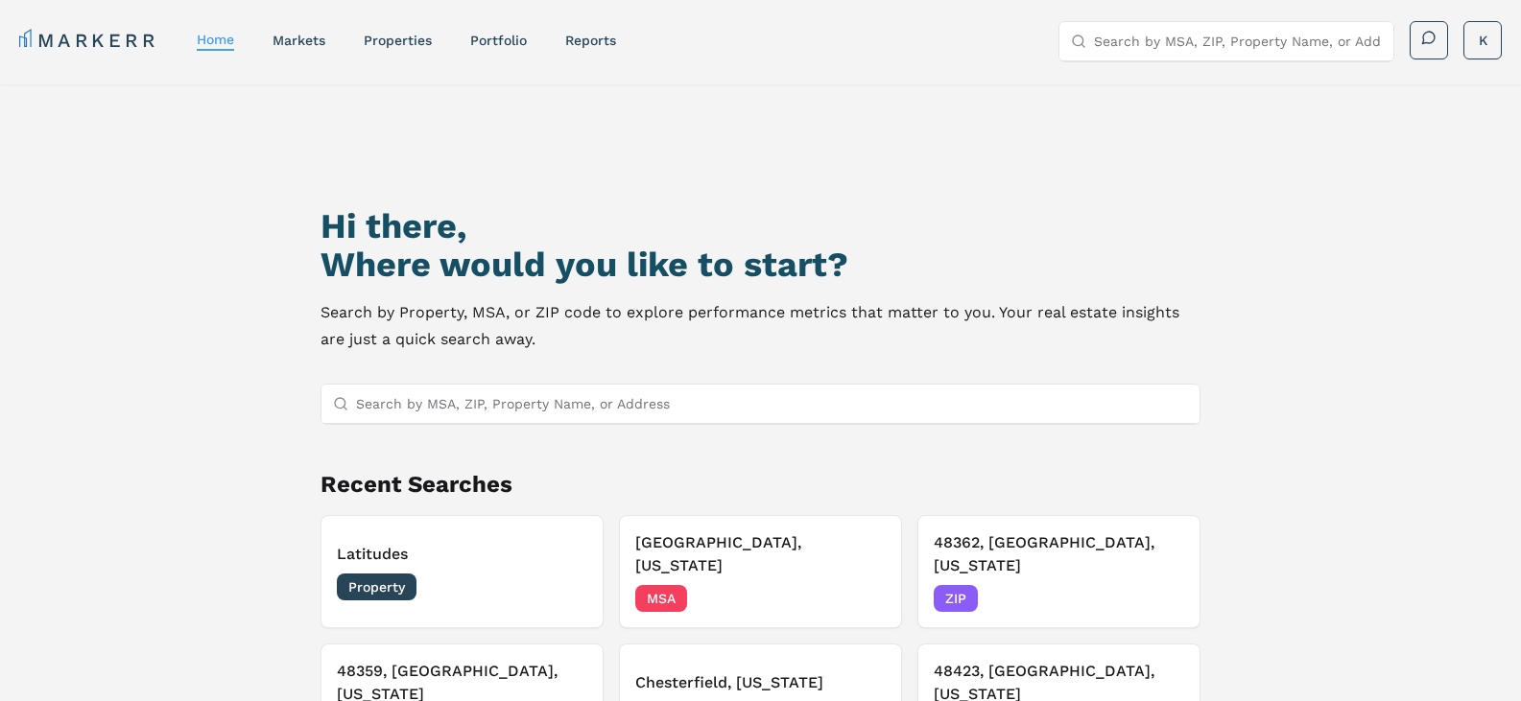 The height and width of the screenshot is (701, 1521). I want to click on button: K, so click(1482, 40).